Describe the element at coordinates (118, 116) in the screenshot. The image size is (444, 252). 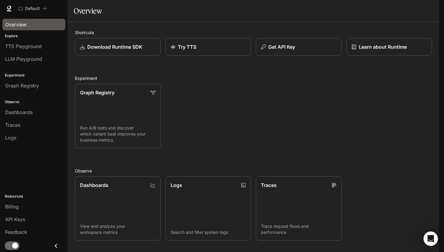
I see `a: Graph RegistryRun A/B tests and discover which variant best improves your business metrics` at that location.